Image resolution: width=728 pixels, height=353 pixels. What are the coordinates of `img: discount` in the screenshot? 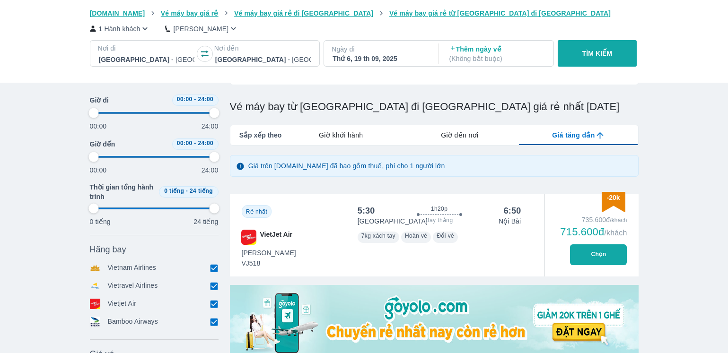 It's located at (613, 202).